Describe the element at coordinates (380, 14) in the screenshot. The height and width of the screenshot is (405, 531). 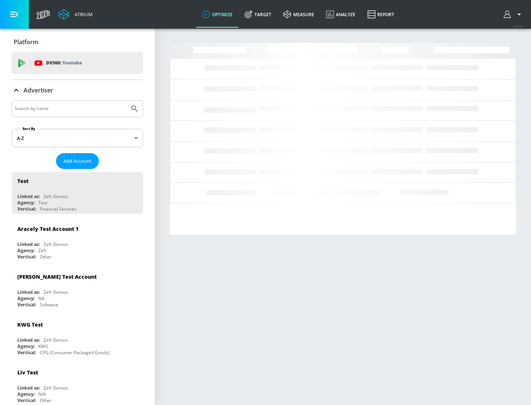
I see `a: Report` at that location.